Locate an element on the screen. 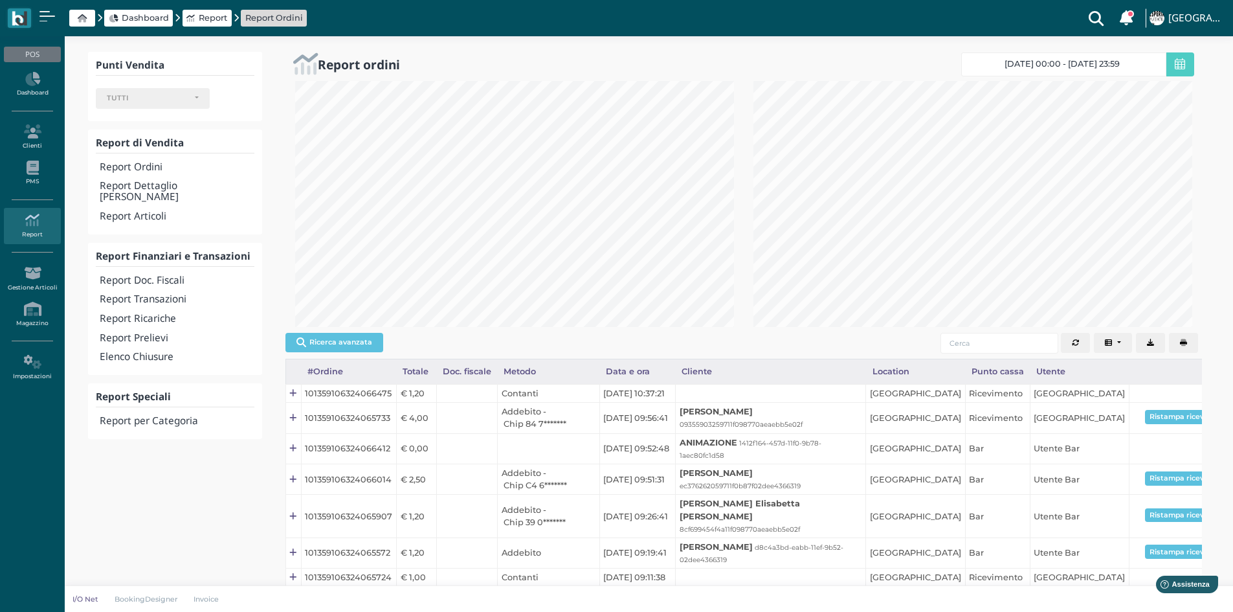 The image size is (1233, 612). b: Punti Vendita is located at coordinates (130, 65).